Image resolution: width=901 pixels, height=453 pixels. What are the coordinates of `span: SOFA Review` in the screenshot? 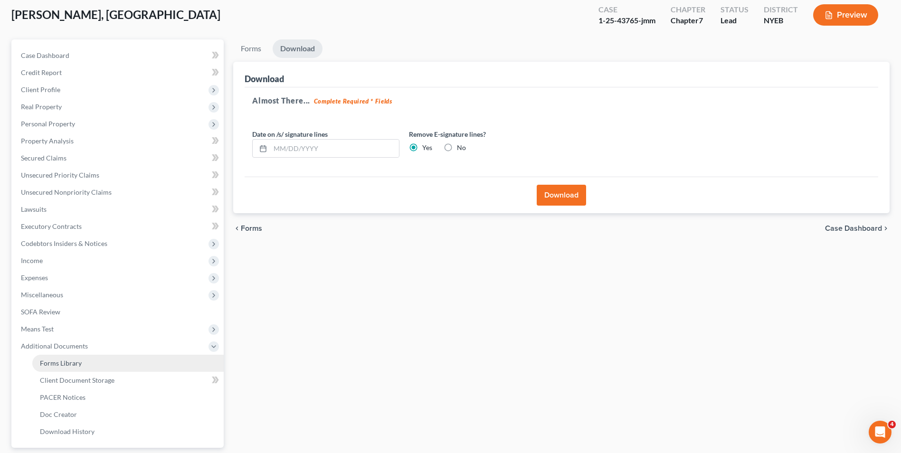 It's located at (40, 311).